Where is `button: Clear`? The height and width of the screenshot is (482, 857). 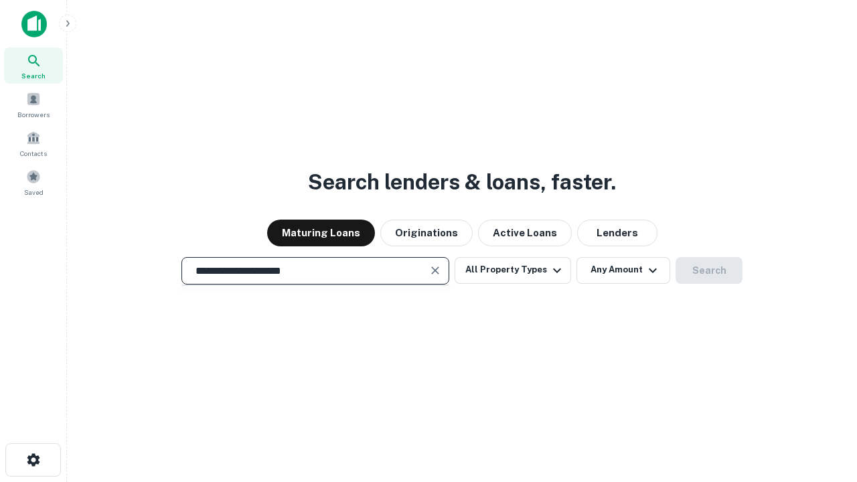
button: Clear is located at coordinates (435, 270).